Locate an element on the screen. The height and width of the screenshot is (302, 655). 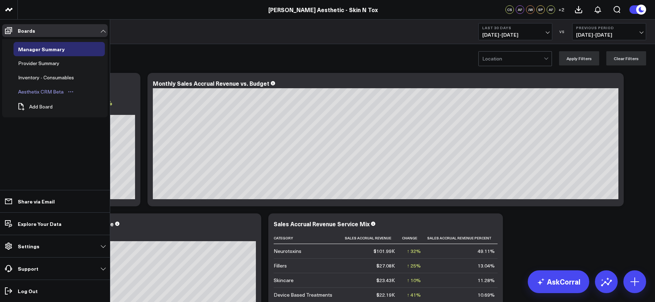
p: Log Out is located at coordinates (28, 291).